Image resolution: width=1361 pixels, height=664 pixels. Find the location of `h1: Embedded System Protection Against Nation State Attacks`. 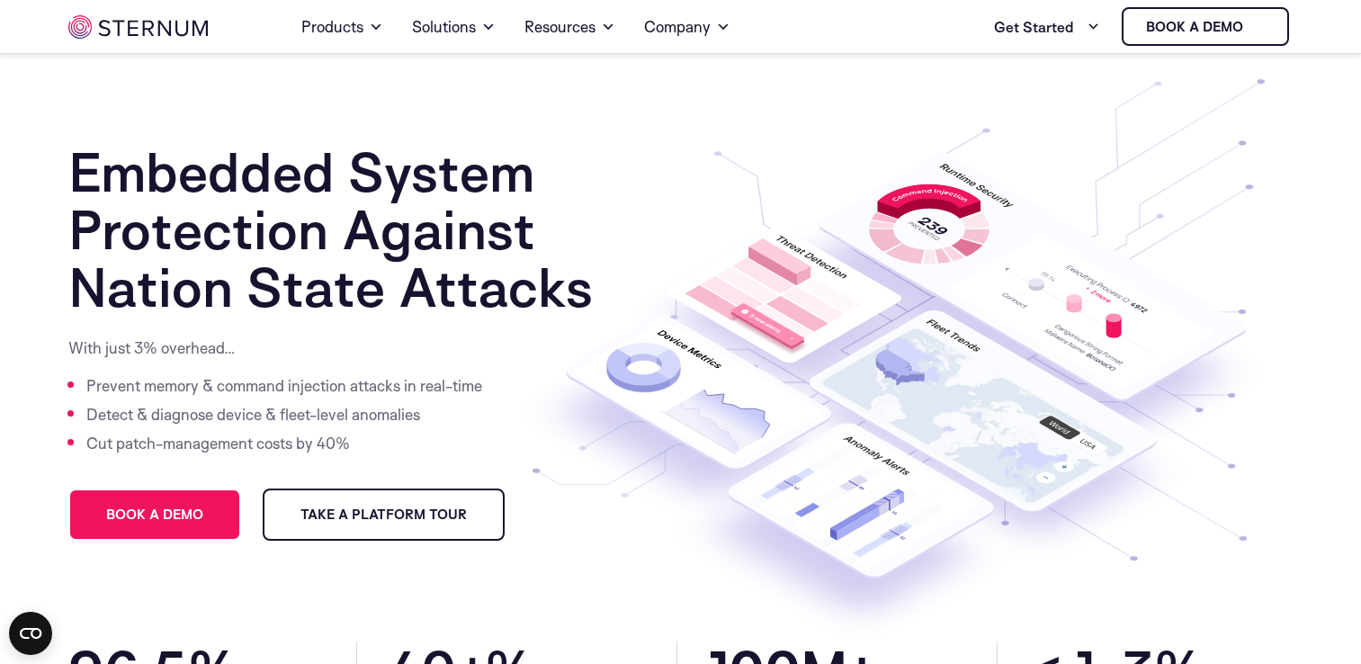

h1: Embedded System Protection Against Nation State Attacks is located at coordinates (358, 229).